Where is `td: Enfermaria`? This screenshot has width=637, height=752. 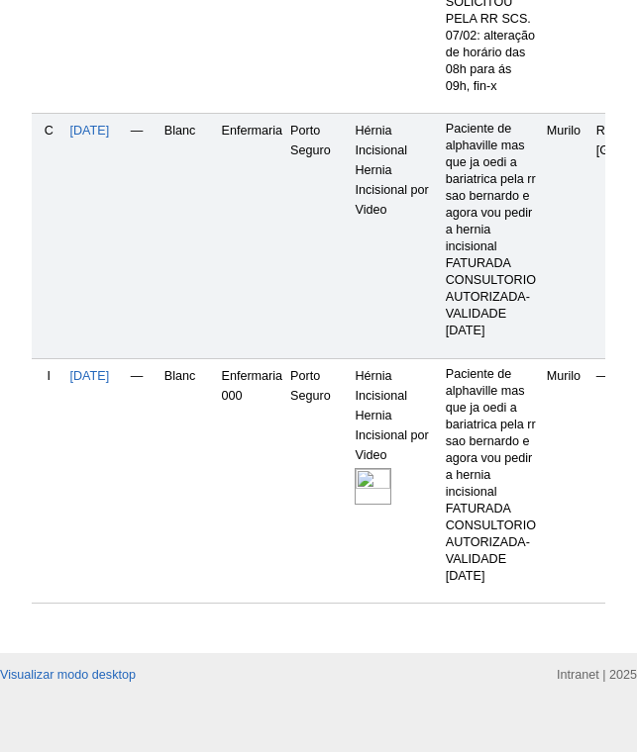
td: Enfermaria is located at coordinates (252, 236).